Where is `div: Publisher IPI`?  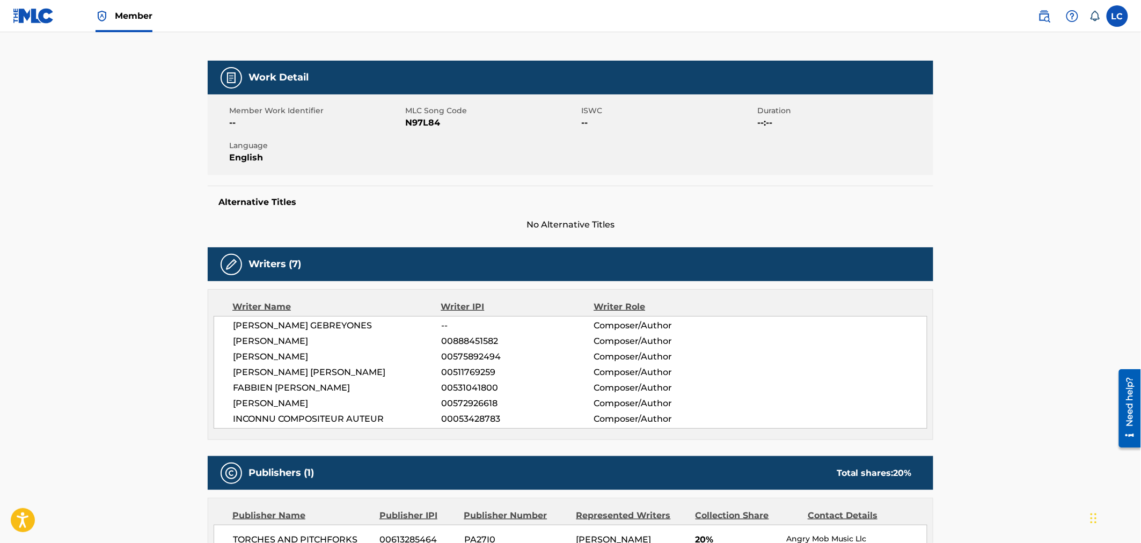 div: Publisher IPI is located at coordinates (417, 516).